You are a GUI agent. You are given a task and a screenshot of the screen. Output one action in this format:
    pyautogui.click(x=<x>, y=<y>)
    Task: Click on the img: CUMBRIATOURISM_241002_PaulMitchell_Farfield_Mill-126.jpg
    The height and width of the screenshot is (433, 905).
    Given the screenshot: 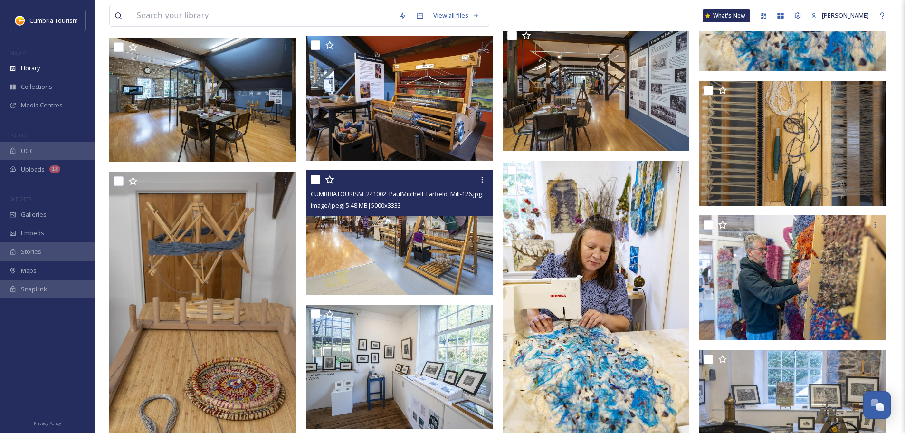 What is the action you would take?
    pyautogui.click(x=400, y=232)
    